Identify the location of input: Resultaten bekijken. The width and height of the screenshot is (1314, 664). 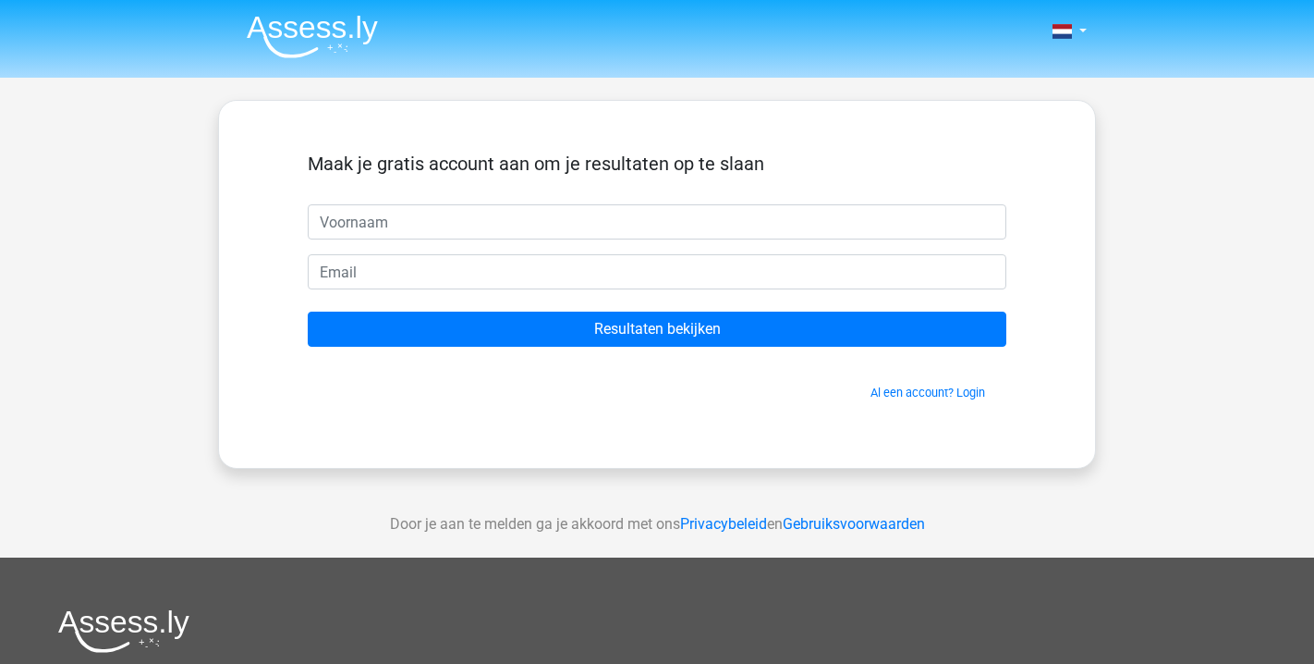
(657, 329).